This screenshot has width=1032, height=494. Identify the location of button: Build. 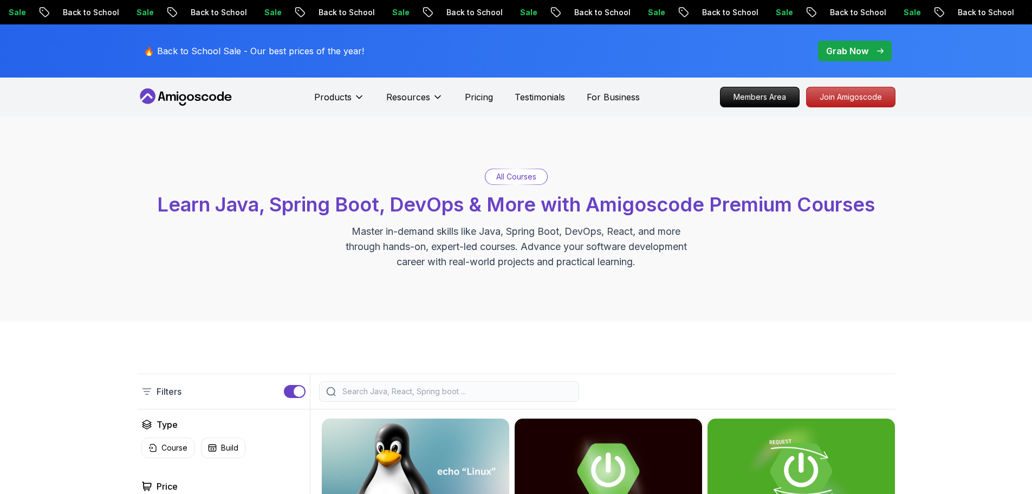
(223, 448).